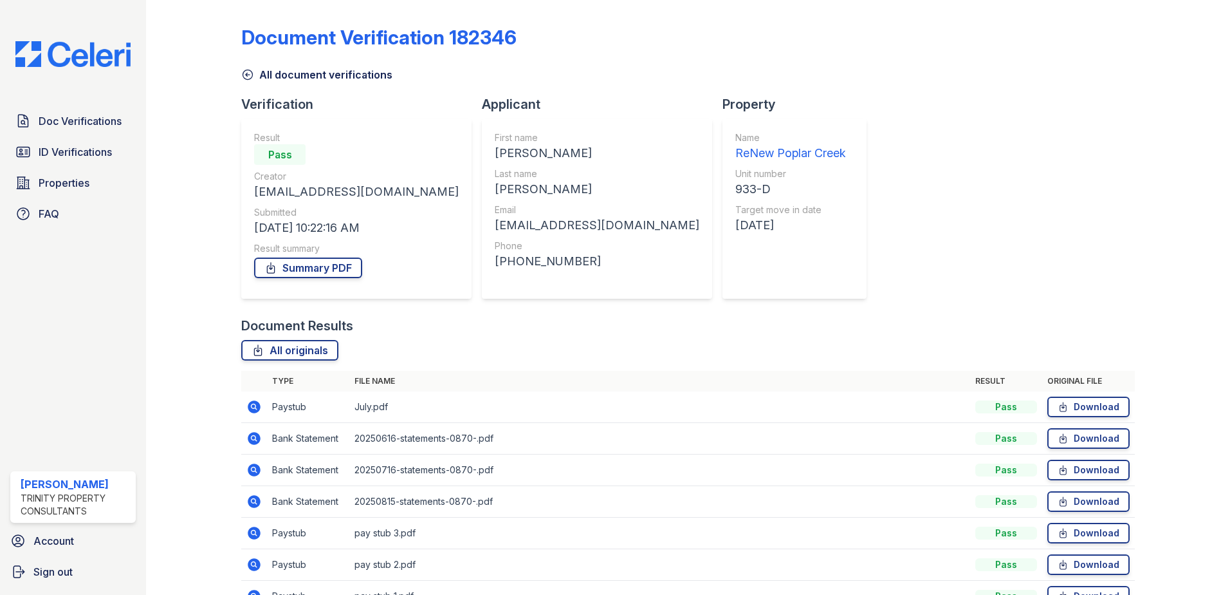  What do you see at coordinates (597, 138) in the screenshot?
I see `div: First name` at bounding box center [597, 138].